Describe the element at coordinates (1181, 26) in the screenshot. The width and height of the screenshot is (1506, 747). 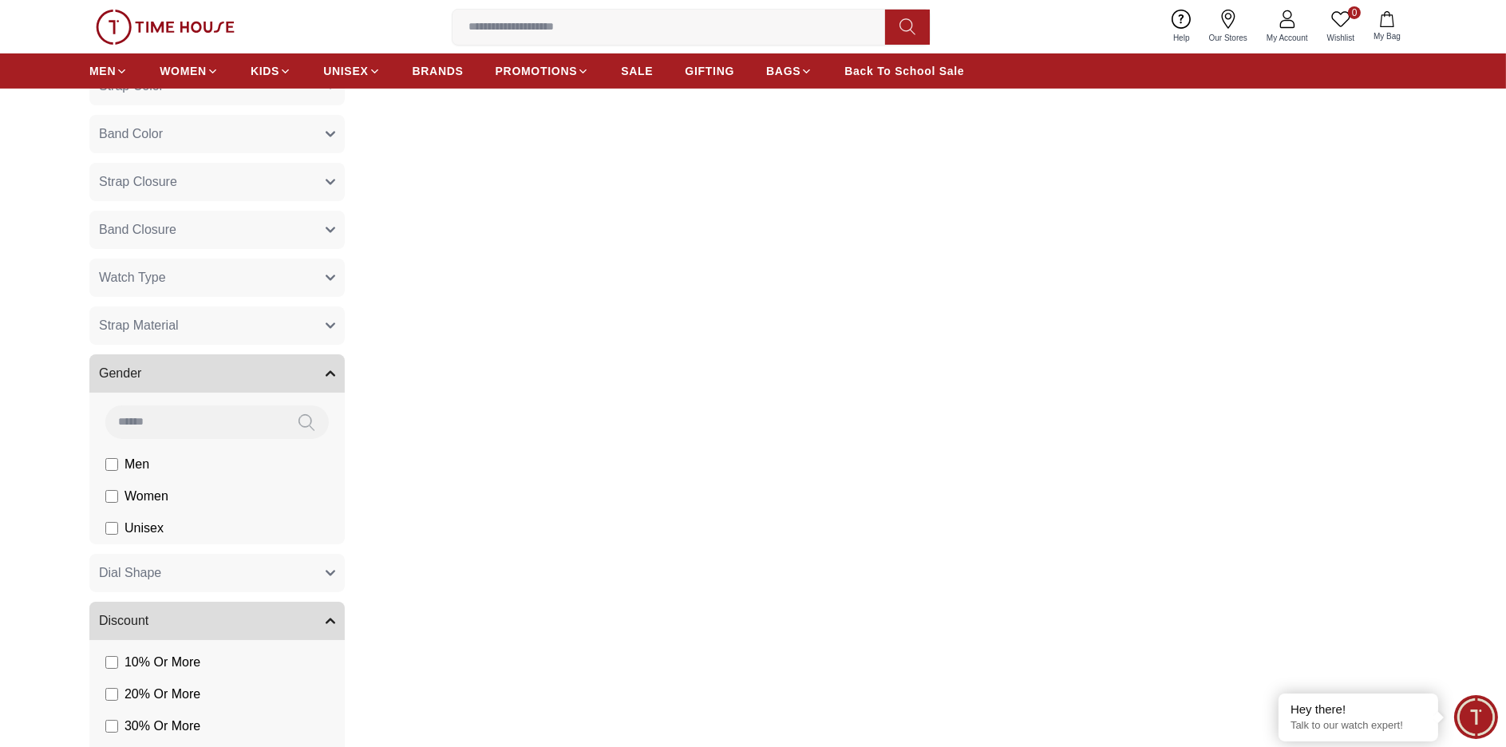
I see `a: Help` at that location.